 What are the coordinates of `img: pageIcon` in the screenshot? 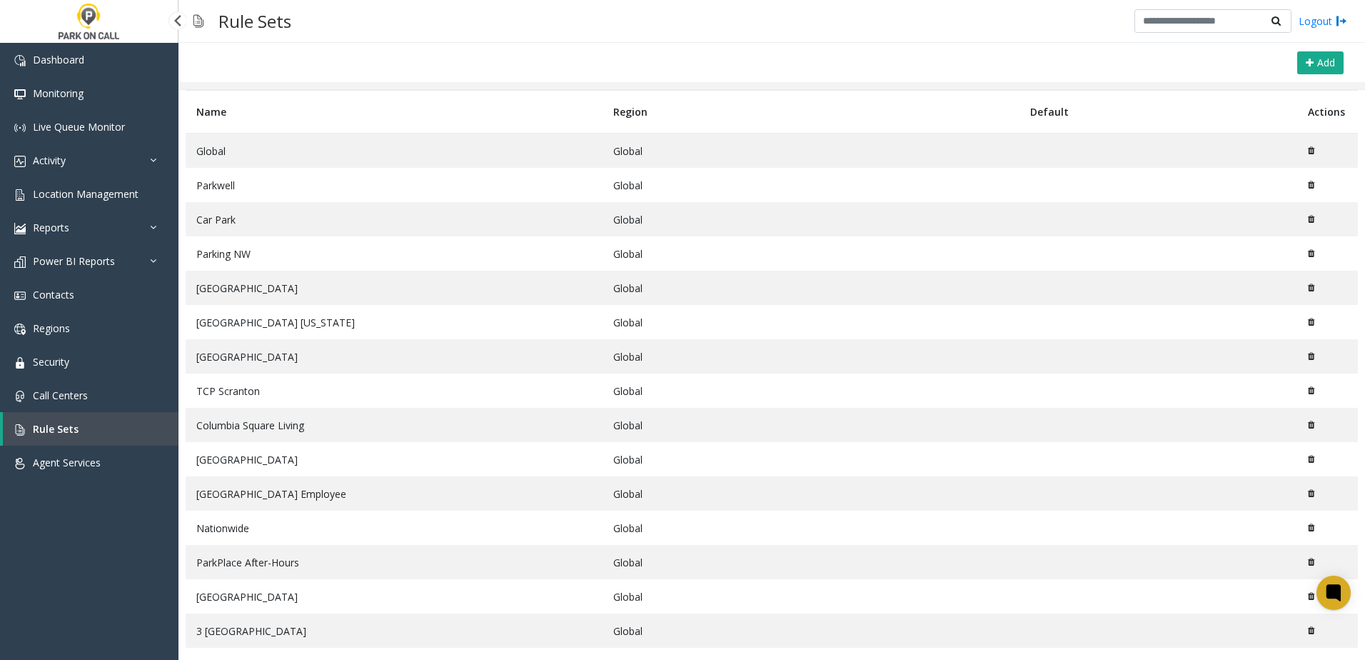 It's located at (198, 21).